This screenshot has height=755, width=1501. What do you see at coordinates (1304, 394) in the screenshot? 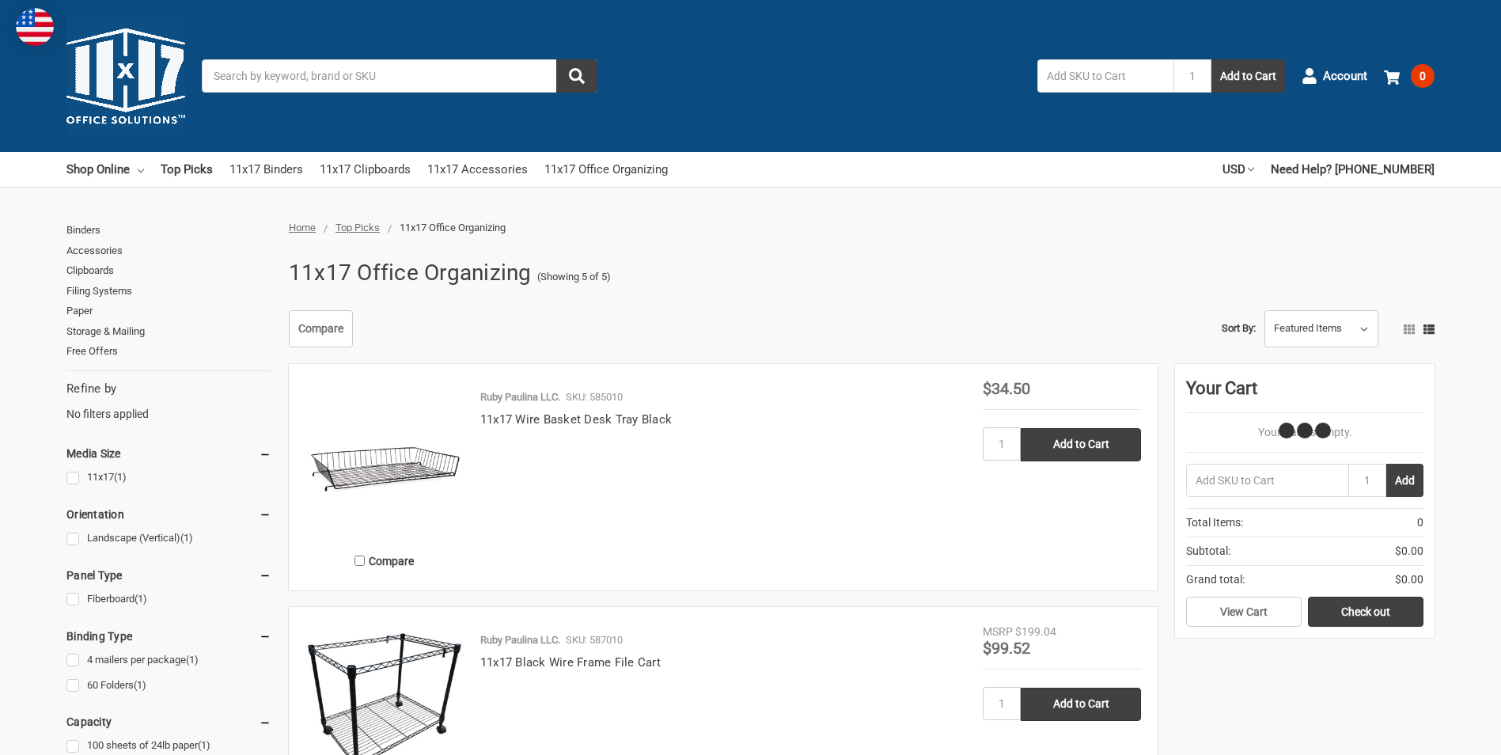
I see `div: Your Cart` at bounding box center [1304, 394].